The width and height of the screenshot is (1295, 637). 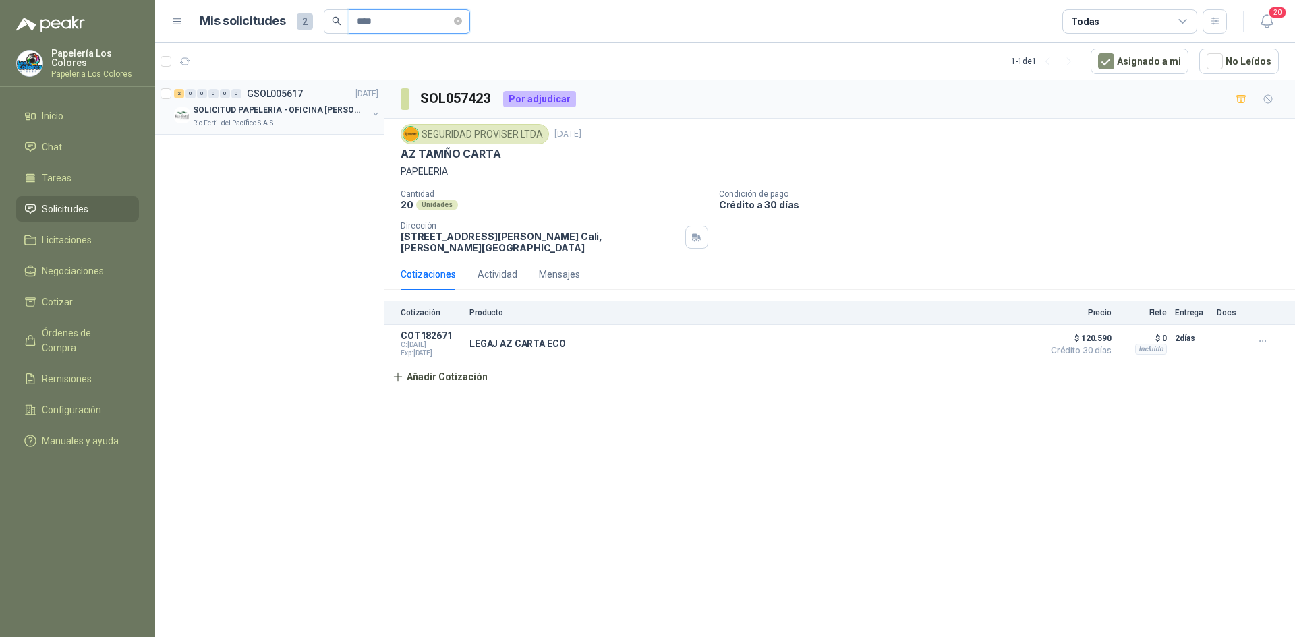 I want to click on p: Producto, so click(x=753, y=313).